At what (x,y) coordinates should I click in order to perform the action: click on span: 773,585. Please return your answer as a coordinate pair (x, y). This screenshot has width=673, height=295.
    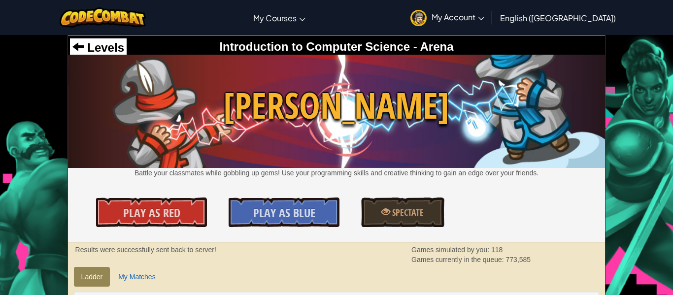
    Looking at the image, I should click on (518, 260).